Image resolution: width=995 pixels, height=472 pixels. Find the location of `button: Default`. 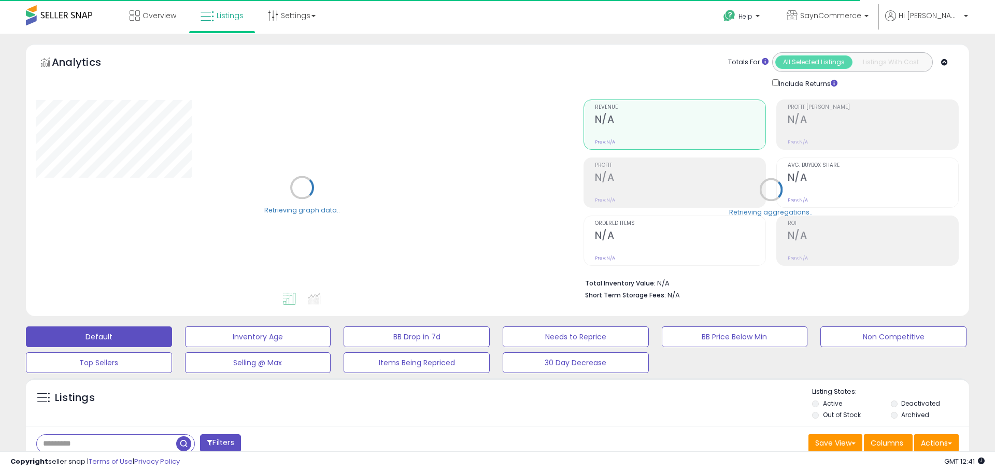

button: Default is located at coordinates (99, 337).